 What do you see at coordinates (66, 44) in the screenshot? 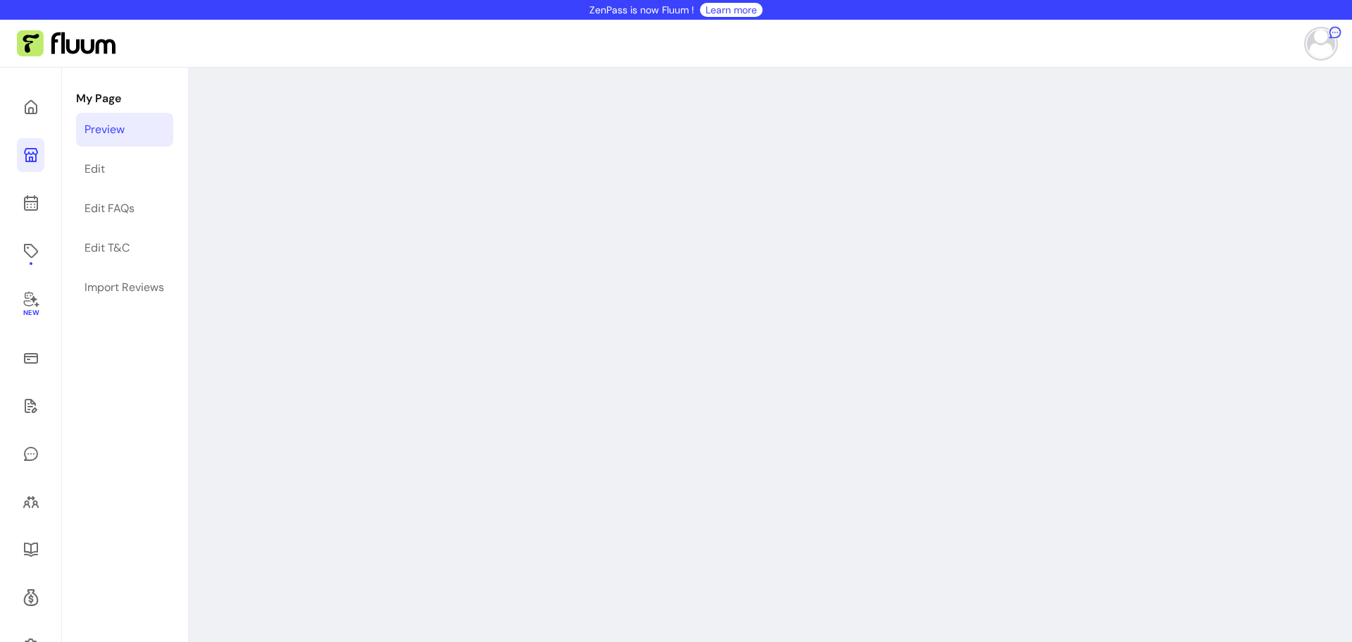
I see `img: Fluum Logo` at bounding box center [66, 44].